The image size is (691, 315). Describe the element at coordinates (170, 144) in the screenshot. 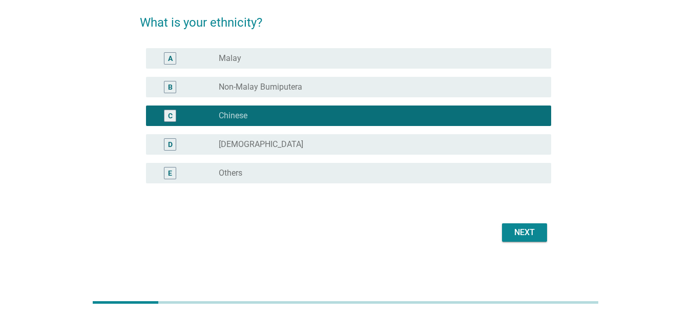

I see `div: D` at that location.